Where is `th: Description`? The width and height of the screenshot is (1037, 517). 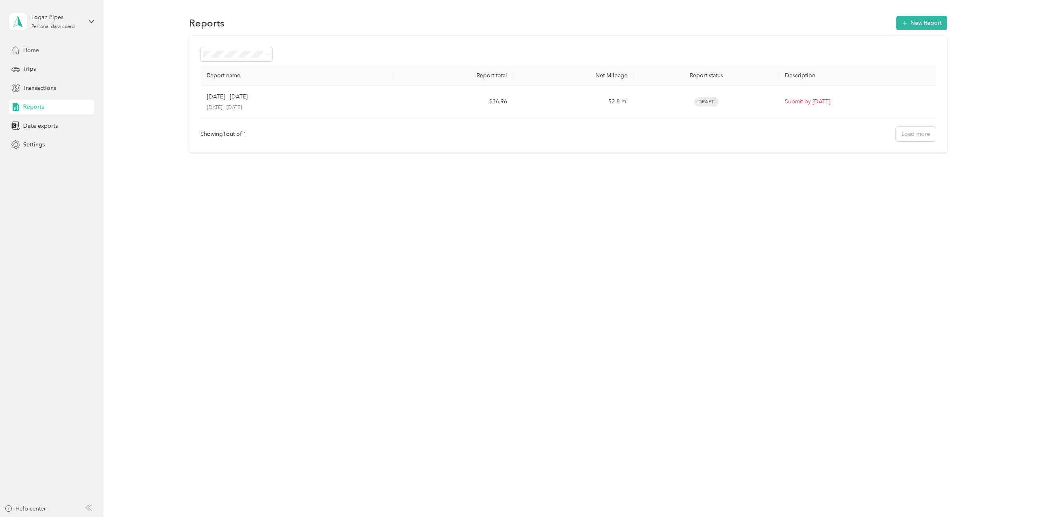 th: Description is located at coordinates (859, 76).